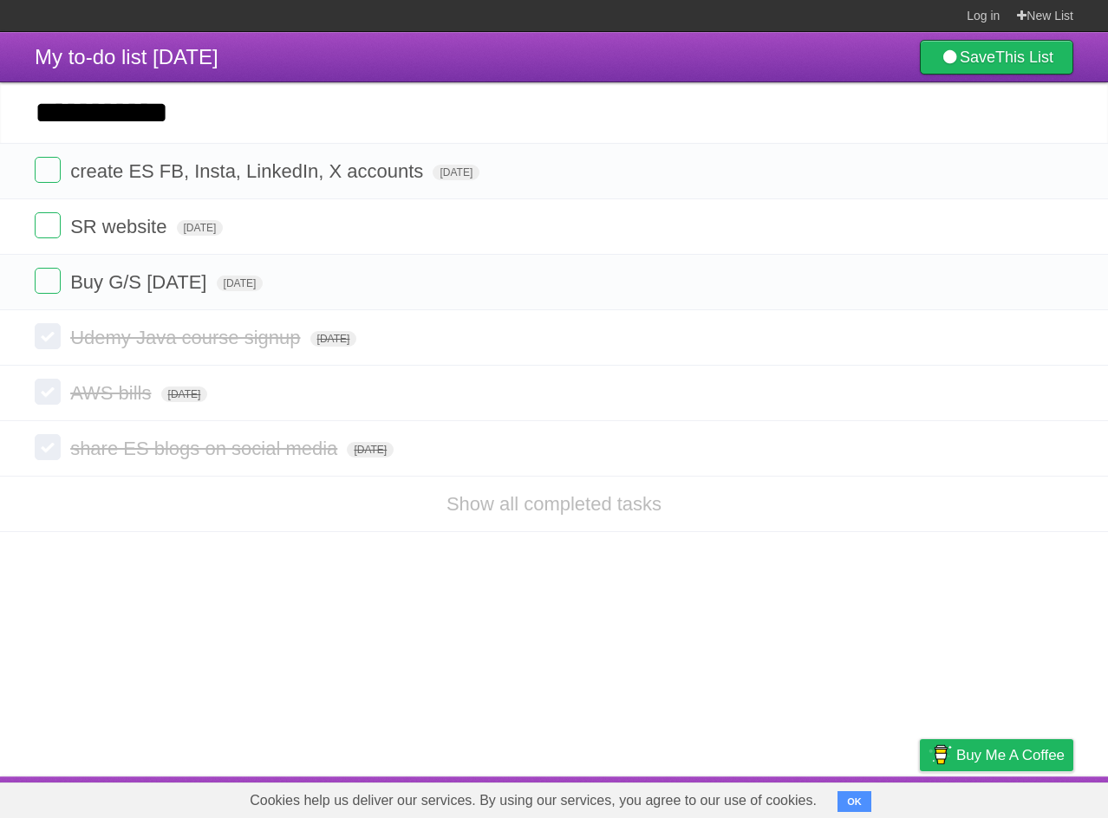 Image resolution: width=1108 pixels, height=818 pixels. I want to click on a: SaveThis List, so click(996, 57).